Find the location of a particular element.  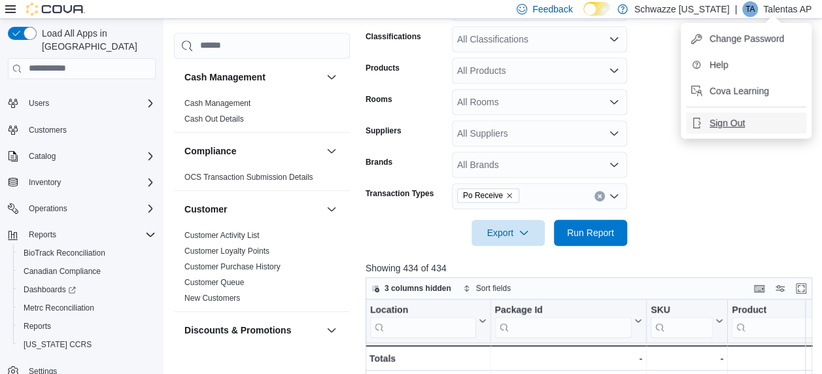

div: Customer is located at coordinates (261, 269).